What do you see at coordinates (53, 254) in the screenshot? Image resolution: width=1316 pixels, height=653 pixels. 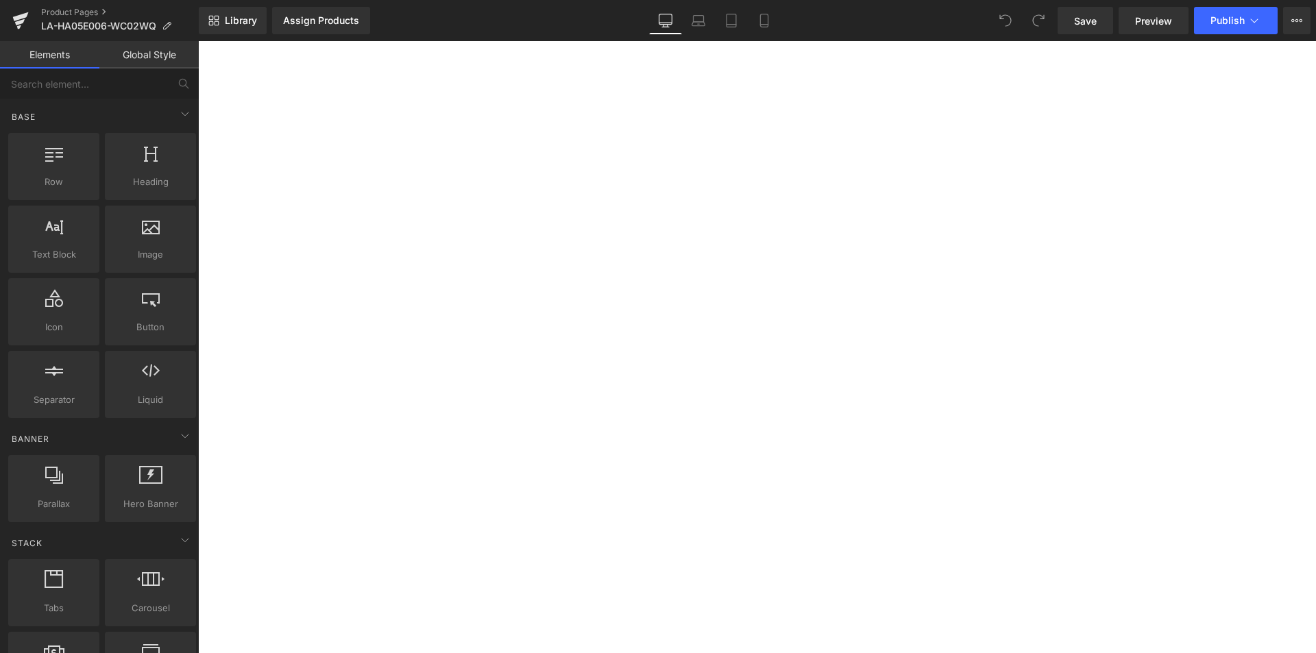 I see `span: Text Block` at bounding box center [53, 254].